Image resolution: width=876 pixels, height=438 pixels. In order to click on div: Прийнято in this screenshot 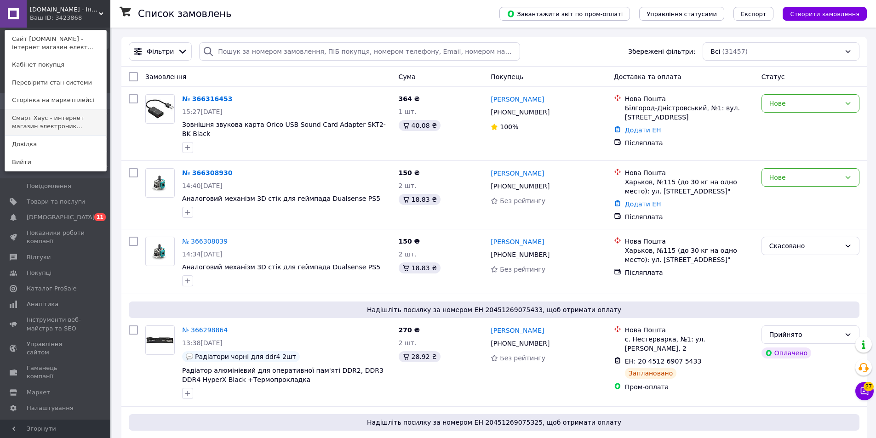, I will do `click(805, 335)`.